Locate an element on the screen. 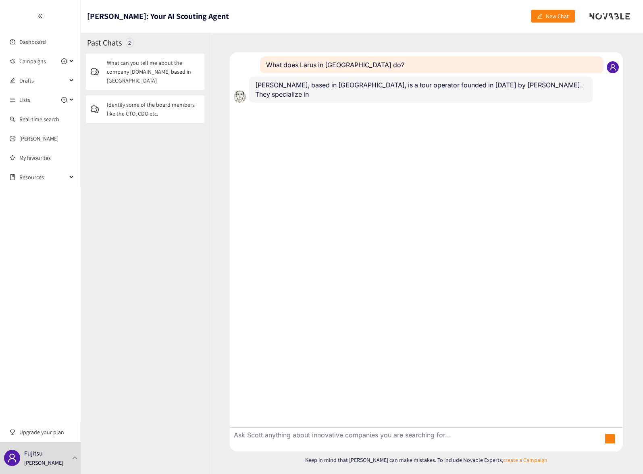 The image size is (643, 474). h2: Past Chats is located at coordinates (104, 43).